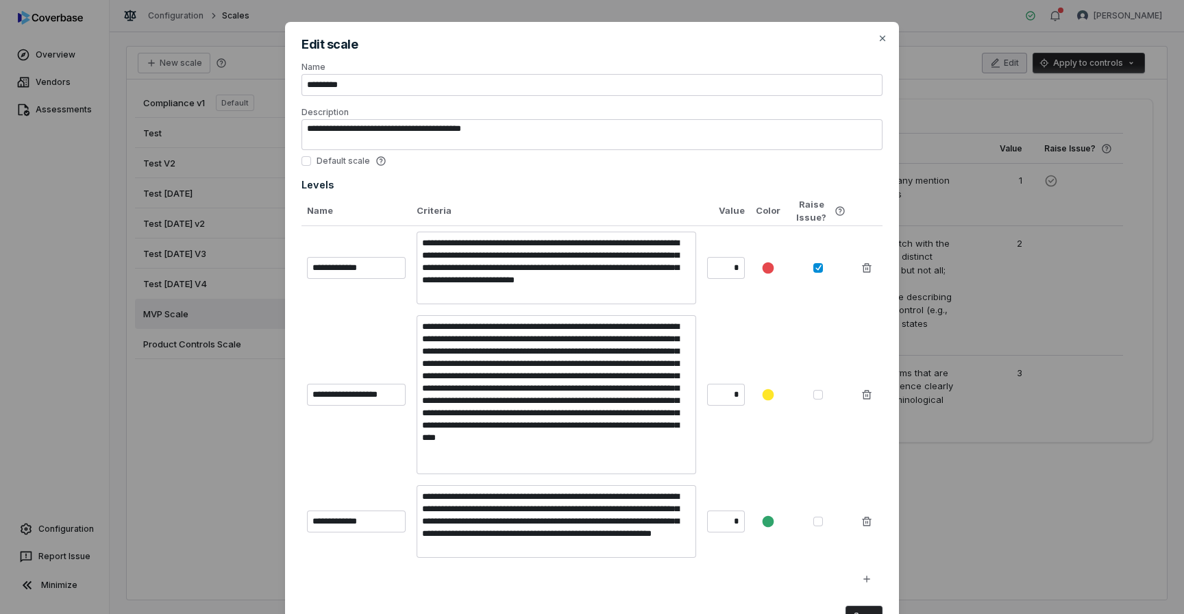  What do you see at coordinates (768, 212) in the screenshot?
I see `th: Color` at bounding box center [768, 212].